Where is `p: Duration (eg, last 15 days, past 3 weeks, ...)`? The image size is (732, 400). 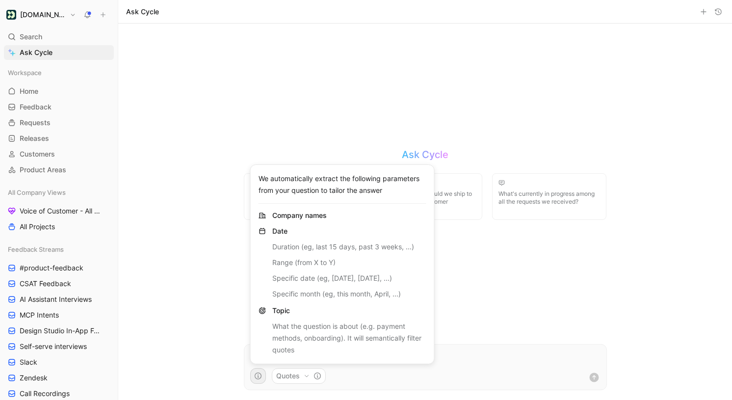
p: Duration (eg, last 15 days, past 3 weeks, ...) is located at coordinates (343, 247).